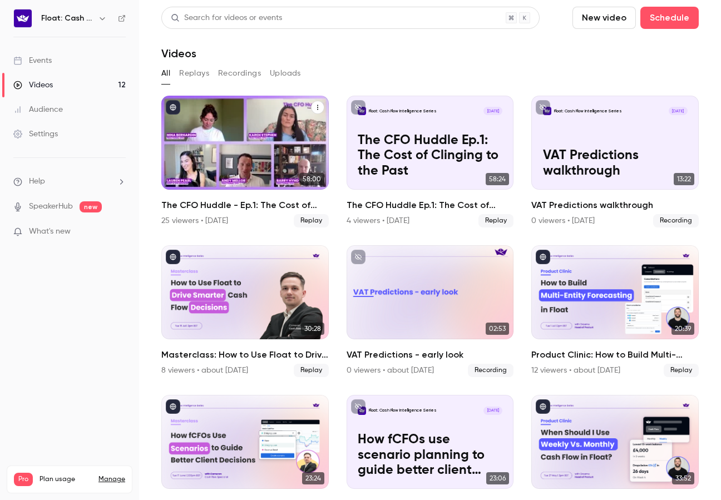 The height and width of the screenshot is (500, 721). I want to click on div: Audience, so click(38, 110).